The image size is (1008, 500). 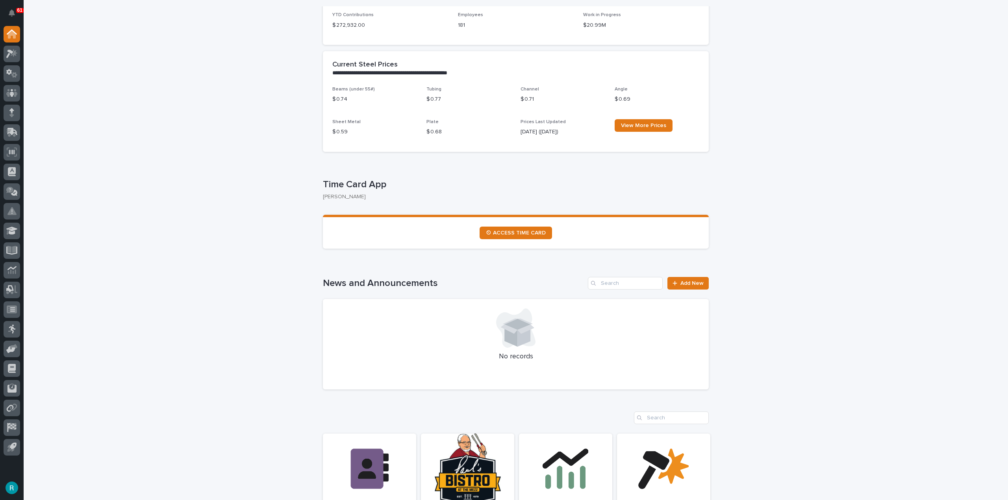 I want to click on p: Time Card App, so click(x=514, y=185).